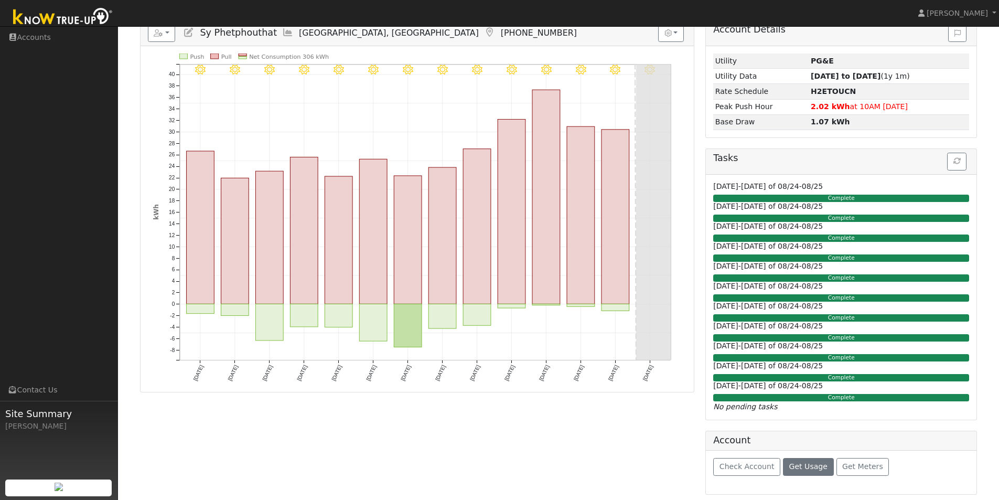 The height and width of the screenshot is (500, 999). What do you see at coordinates (615, 70) in the screenshot?
I see `i: 8/25 - Clear` at bounding box center [615, 70].